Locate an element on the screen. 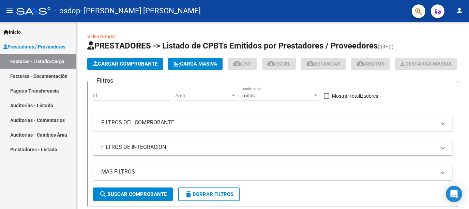 This screenshot has height=209, width=469. app-download-masive: Descarga masiva de comprobantes (adjuntos) is located at coordinates (426, 64).